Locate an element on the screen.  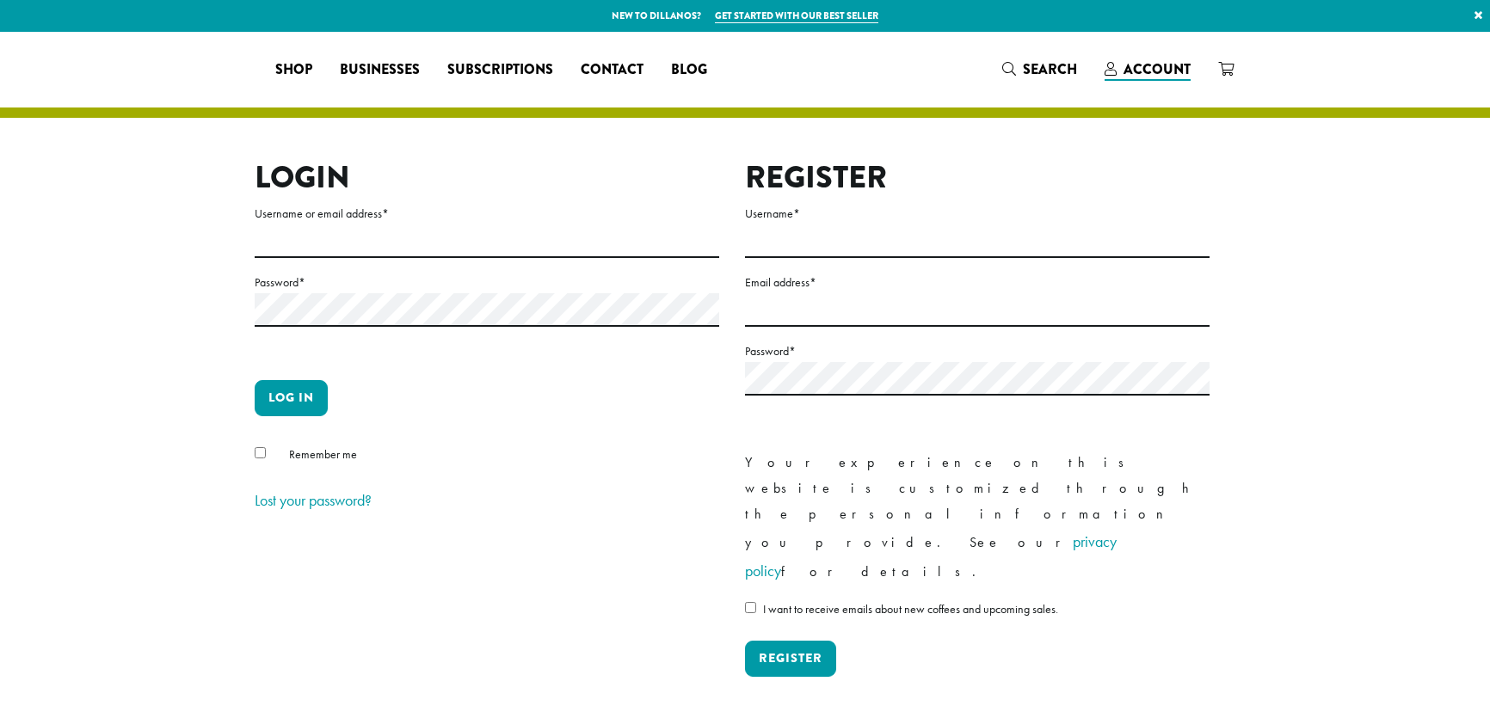
span: Subscriptions is located at coordinates (500, 70).